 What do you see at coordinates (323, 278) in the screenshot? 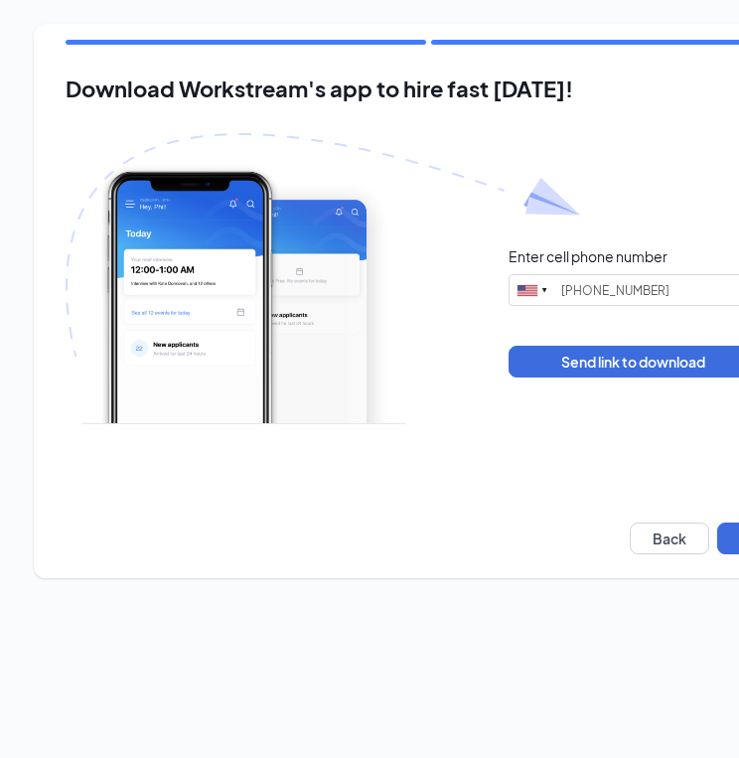
I see `img: Download Workstream's app with paper plane` at bounding box center [323, 278].